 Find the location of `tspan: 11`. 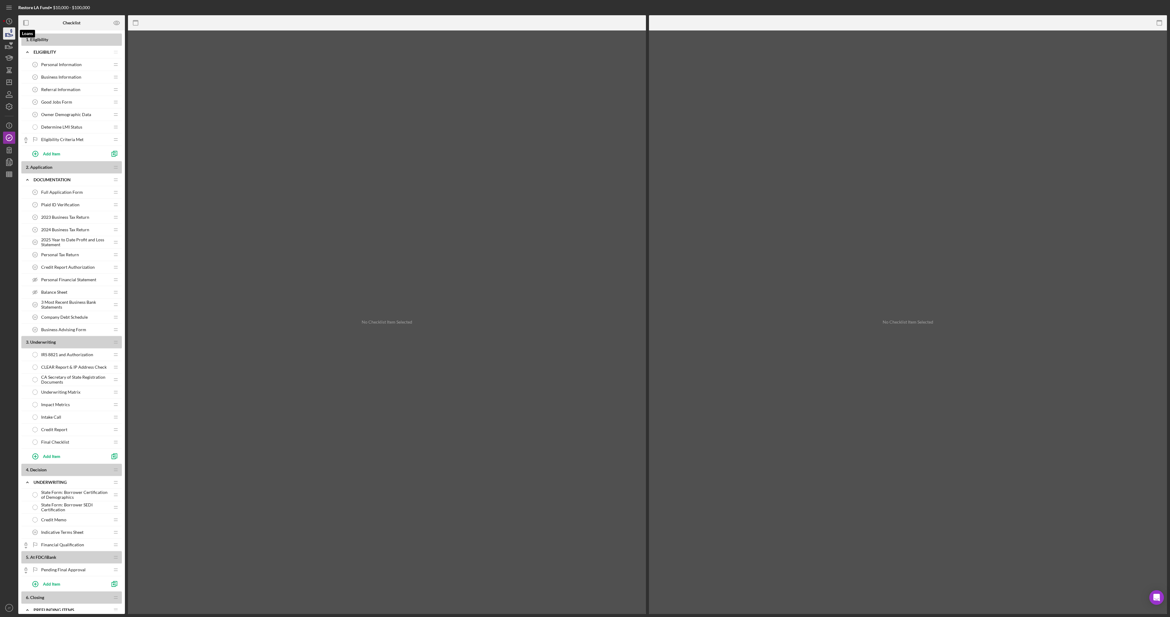

tspan: 11 is located at coordinates (35, 255).